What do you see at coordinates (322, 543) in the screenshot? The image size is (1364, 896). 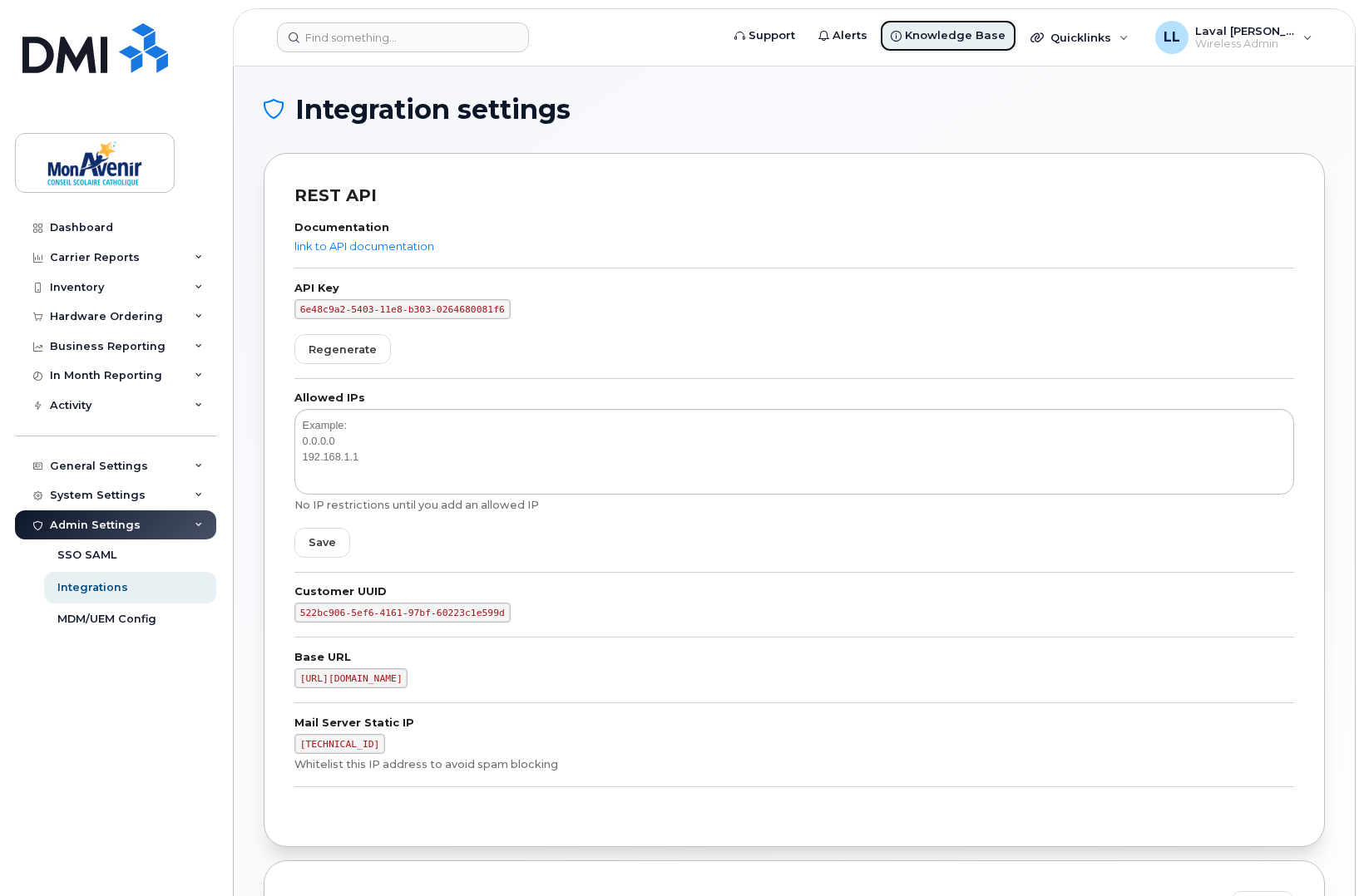 I see `button: Save` at bounding box center [322, 543].